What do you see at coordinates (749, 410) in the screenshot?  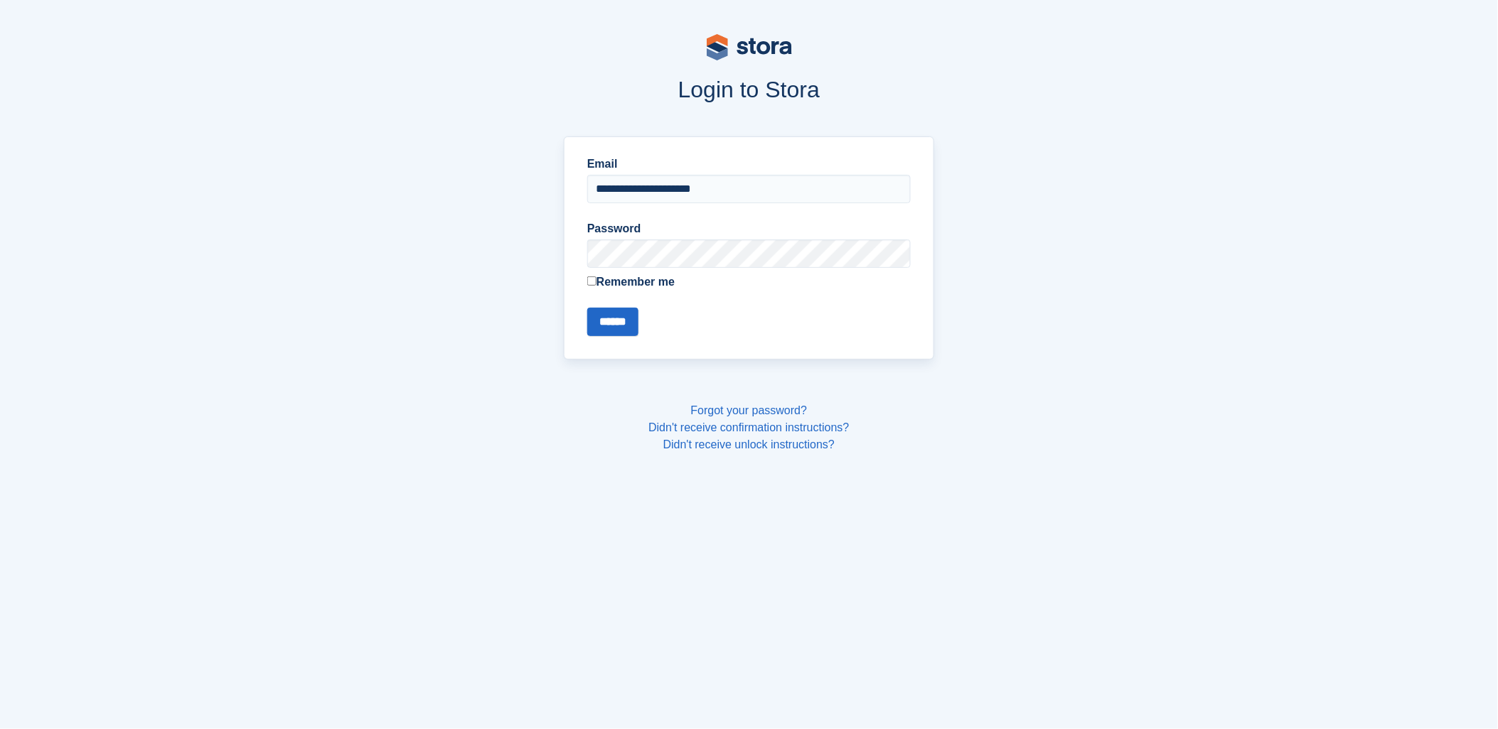 I see `a: Forgot your password?` at bounding box center [749, 410].